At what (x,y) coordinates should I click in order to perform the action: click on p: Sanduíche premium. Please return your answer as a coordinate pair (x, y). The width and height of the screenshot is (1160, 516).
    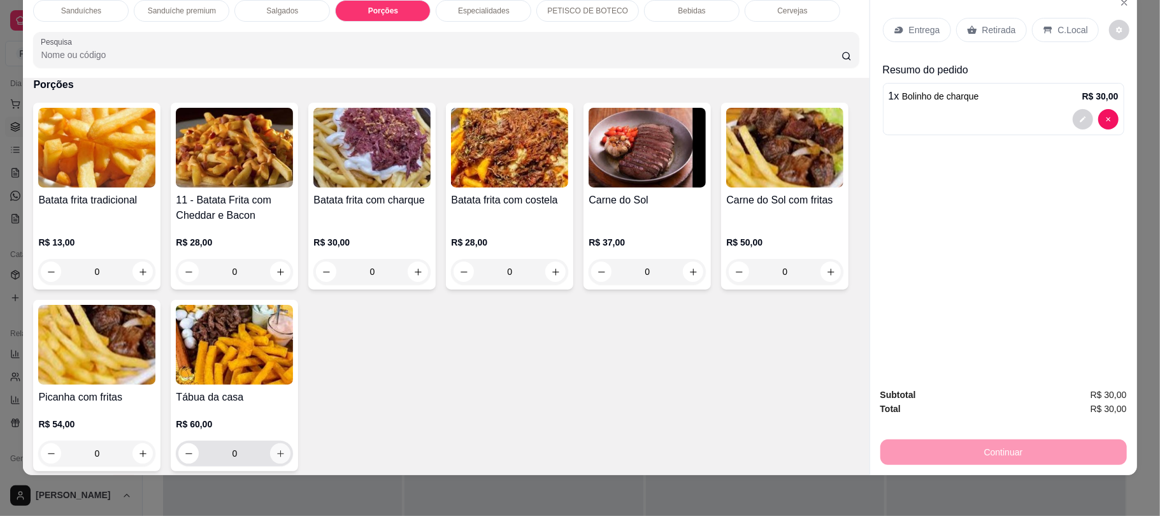
    Looking at the image, I should click on (182, 11).